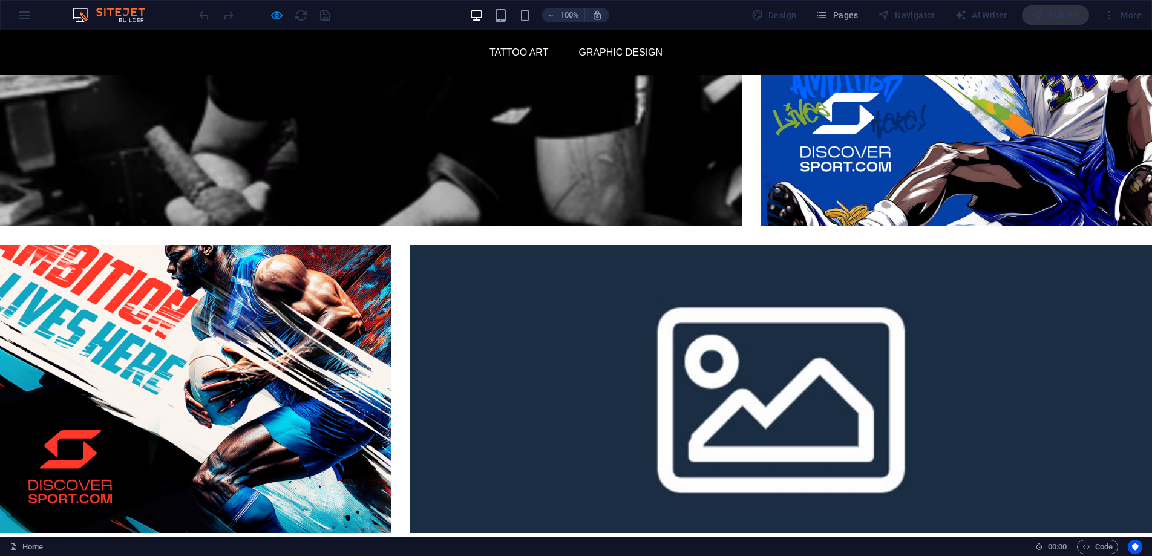 This screenshot has height=556, width=1152. What do you see at coordinates (774, 15) in the screenshot?
I see `div: Design (Ctrl+Alt+Y)` at bounding box center [774, 15].